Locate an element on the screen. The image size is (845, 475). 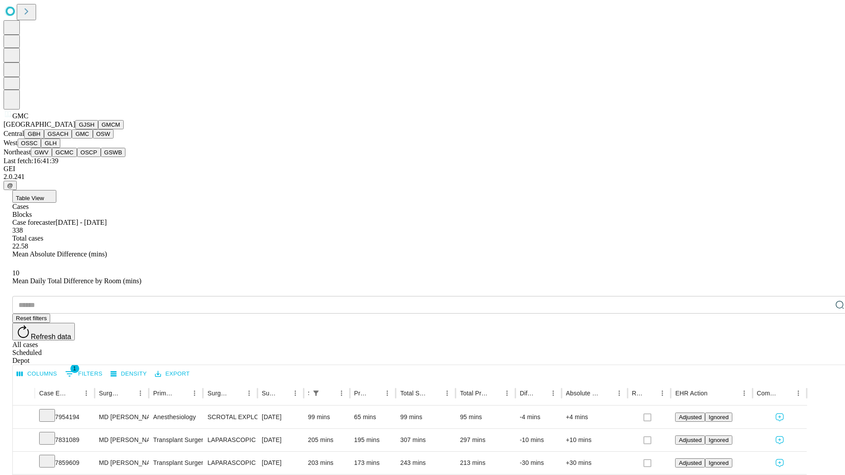
div: -10 mins is located at coordinates (538, 440).